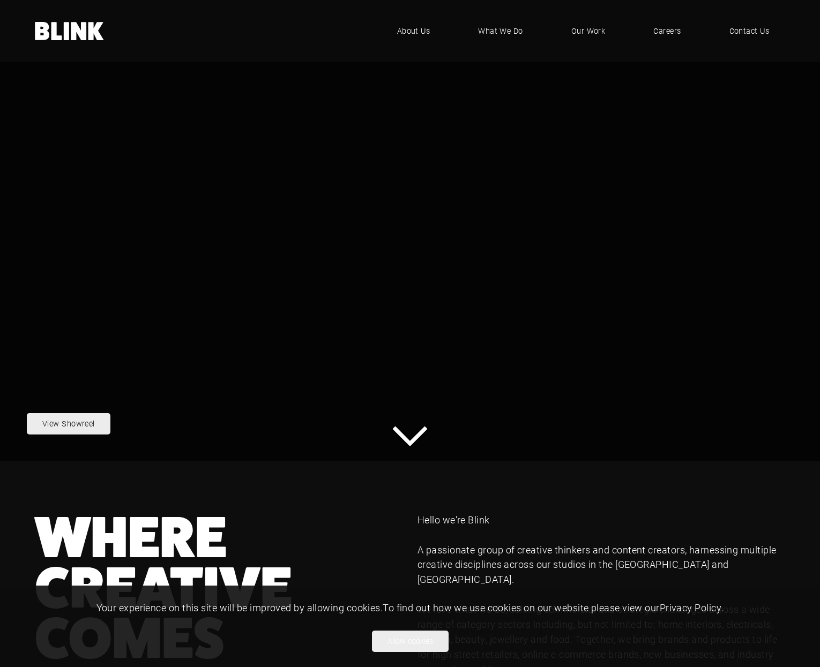 Image resolution: width=820 pixels, height=667 pixels. What do you see at coordinates (410, 642) in the screenshot?
I see `button: Allow cookies` at bounding box center [410, 642].